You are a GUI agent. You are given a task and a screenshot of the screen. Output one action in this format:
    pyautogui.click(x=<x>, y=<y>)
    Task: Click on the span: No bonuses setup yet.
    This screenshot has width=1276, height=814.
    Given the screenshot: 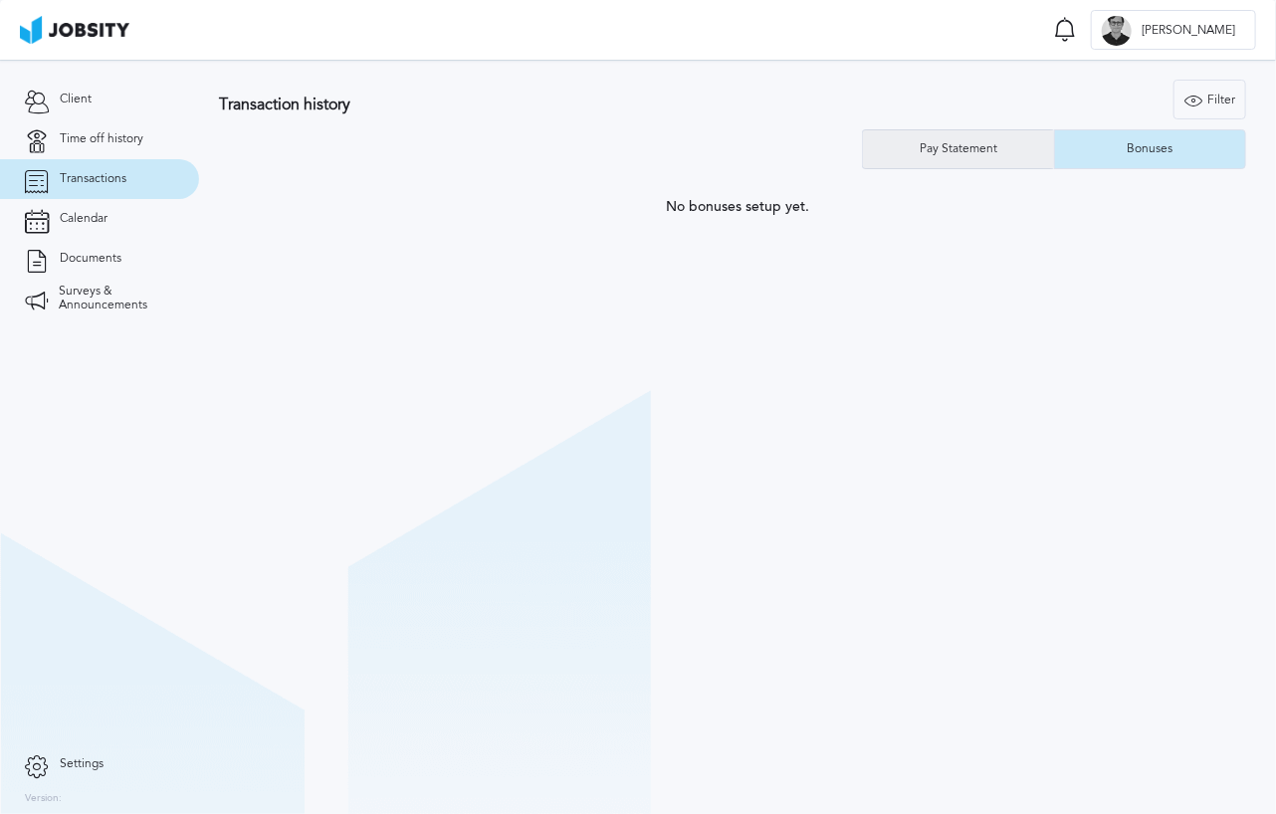 What is the action you would take?
    pyautogui.click(x=737, y=207)
    